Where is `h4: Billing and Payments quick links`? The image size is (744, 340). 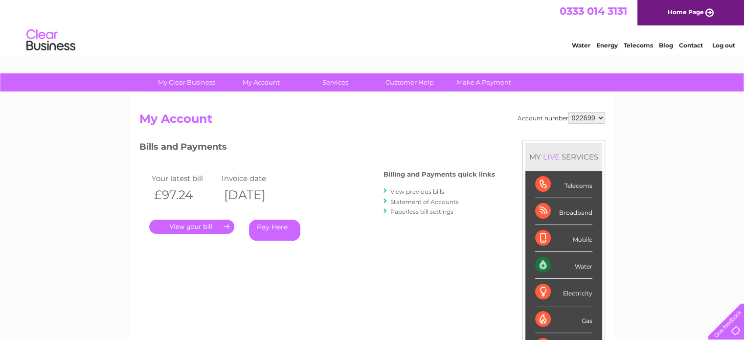
h4: Billing and Payments quick links is located at coordinates (439, 174).